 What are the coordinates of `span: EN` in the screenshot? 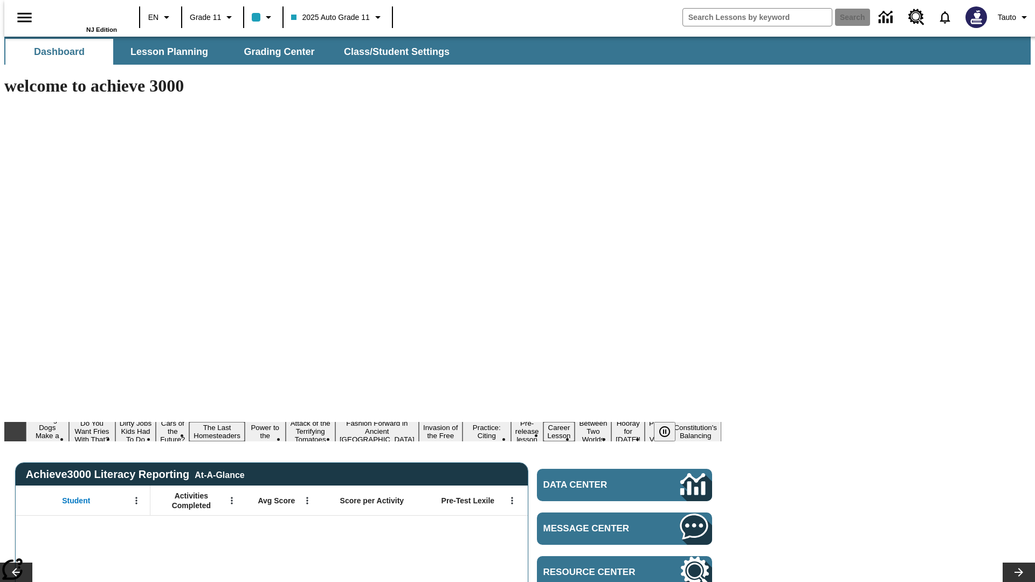 It's located at (153, 17).